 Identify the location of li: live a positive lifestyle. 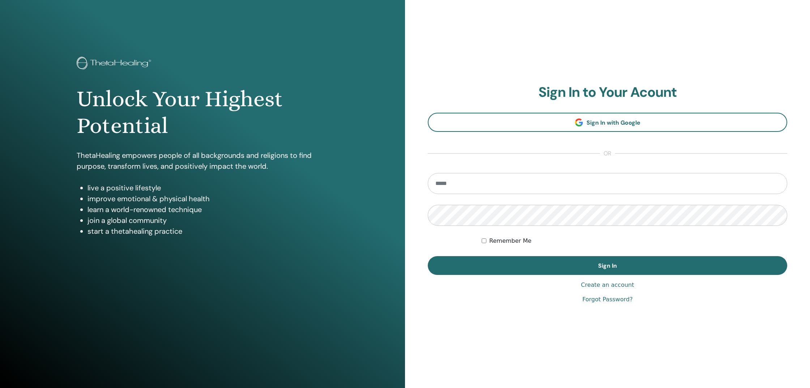
(208, 188).